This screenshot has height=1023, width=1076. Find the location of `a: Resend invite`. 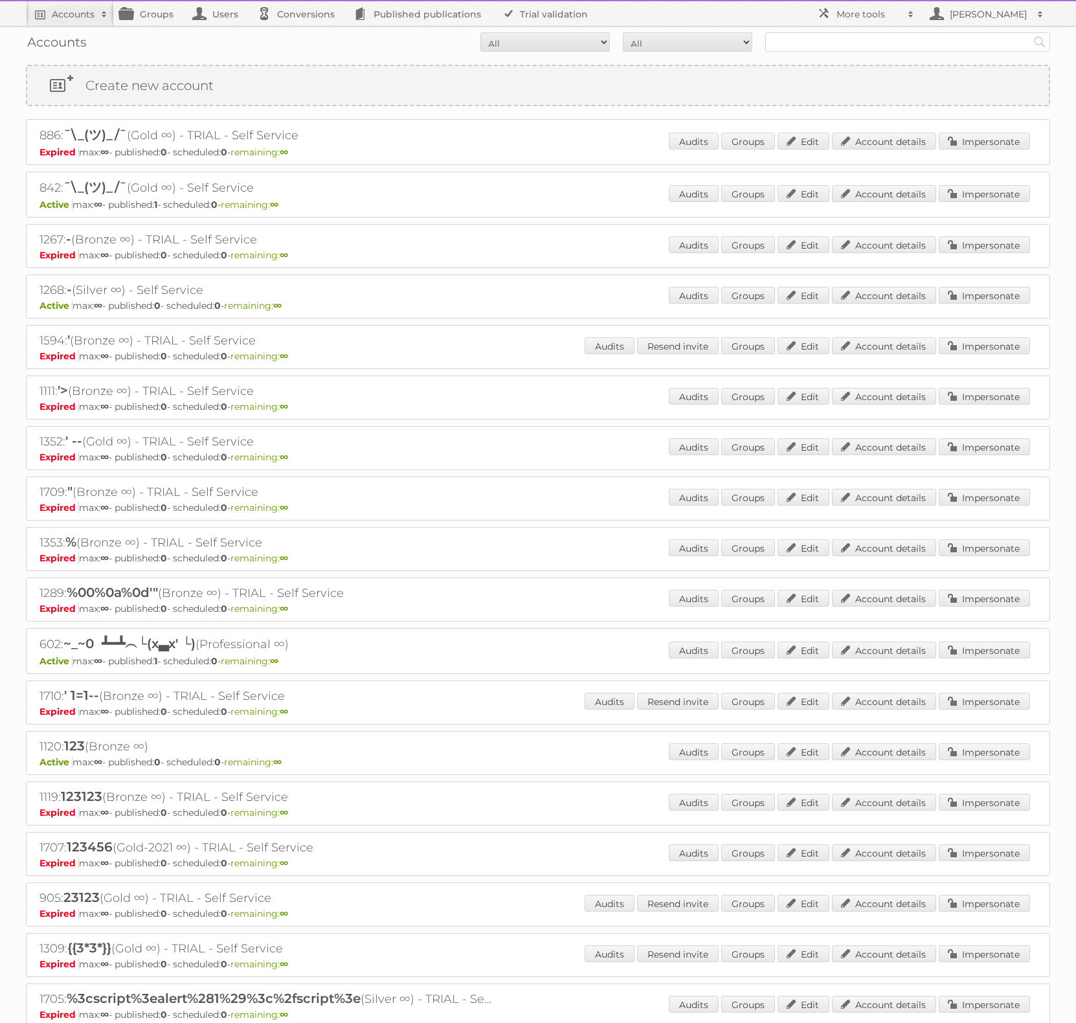

a: Resend invite is located at coordinates (678, 701).